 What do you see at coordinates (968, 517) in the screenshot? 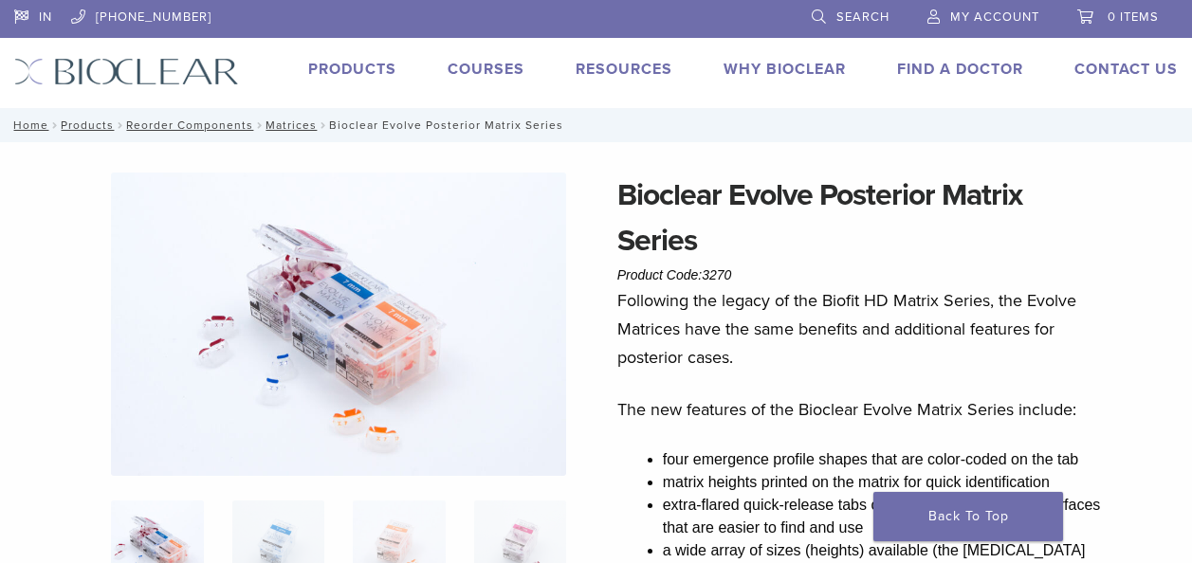
I see `a: Back To Top` at bounding box center [968, 517].